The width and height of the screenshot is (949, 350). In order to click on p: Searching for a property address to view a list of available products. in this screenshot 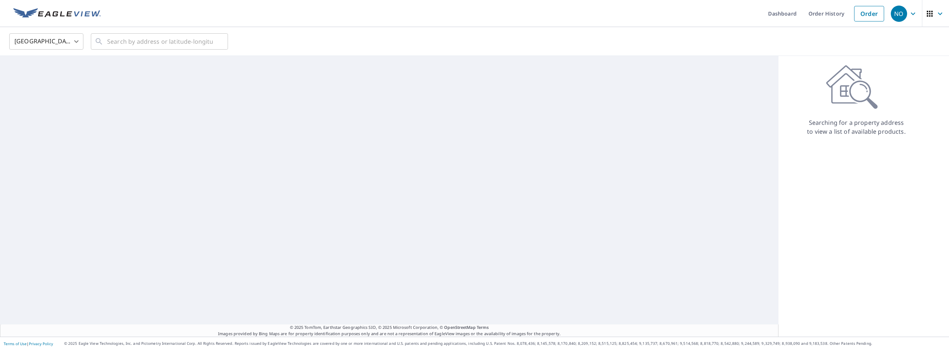, I will do `click(856, 127)`.